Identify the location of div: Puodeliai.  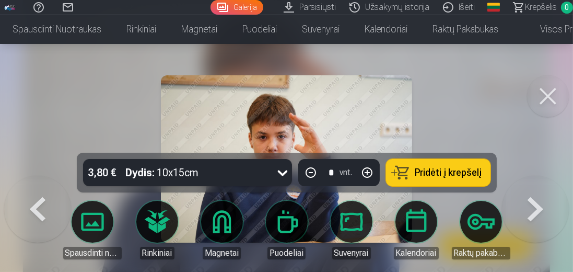
(286, 253).